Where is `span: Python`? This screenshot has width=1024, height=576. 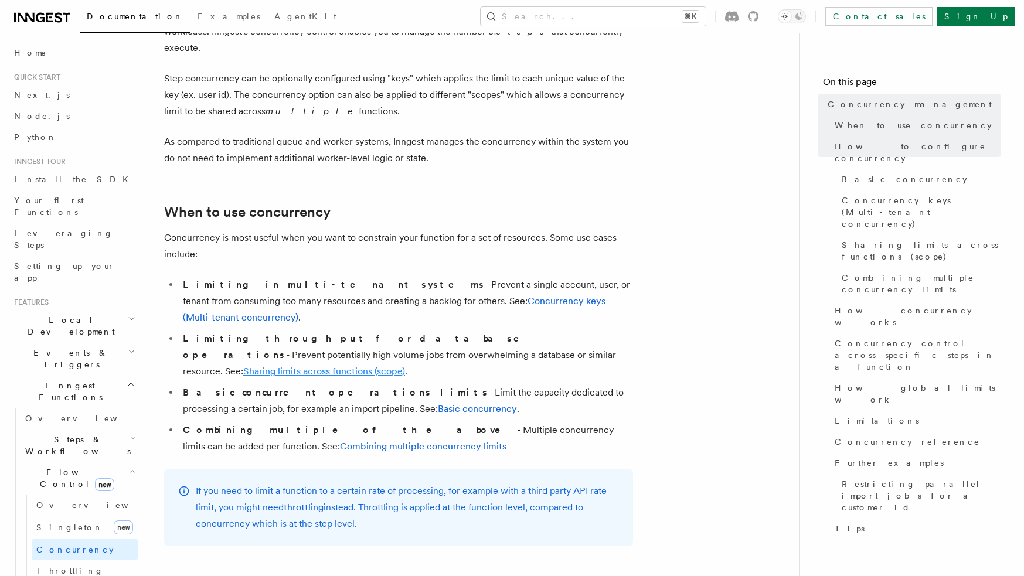 span: Python is located at coordinates (35, 137).